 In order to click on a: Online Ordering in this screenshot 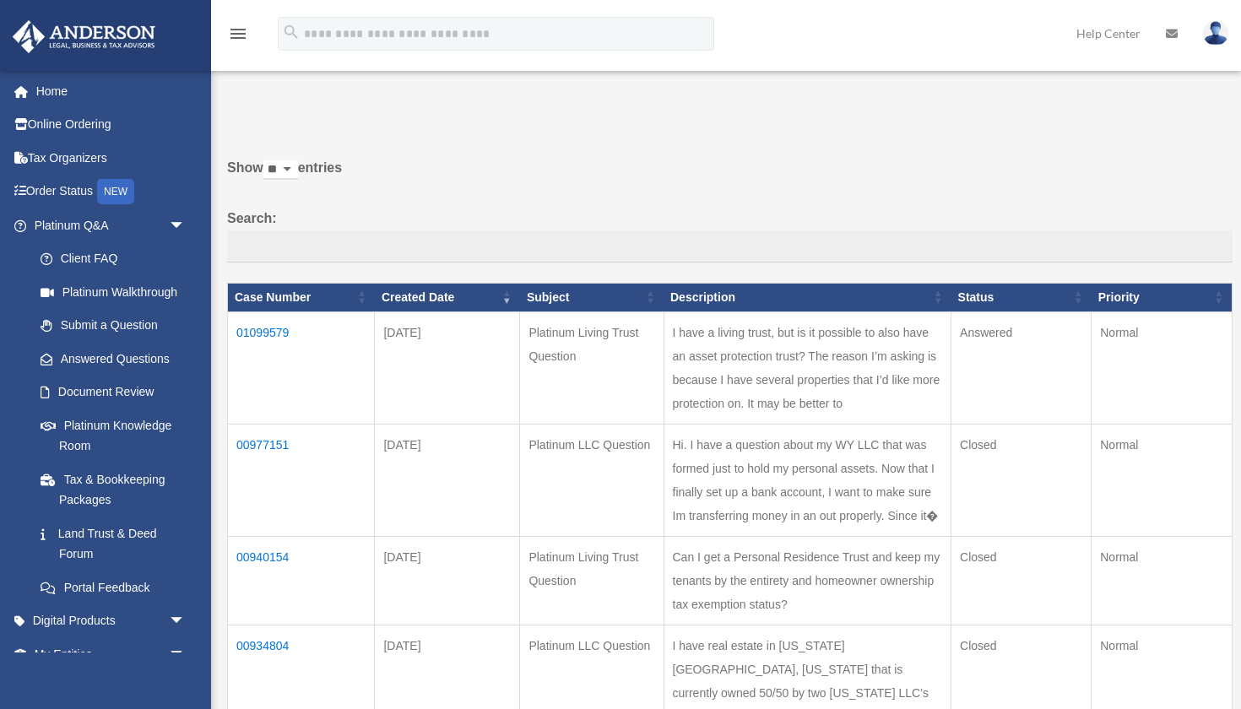, I will do `click(111, 125)`.